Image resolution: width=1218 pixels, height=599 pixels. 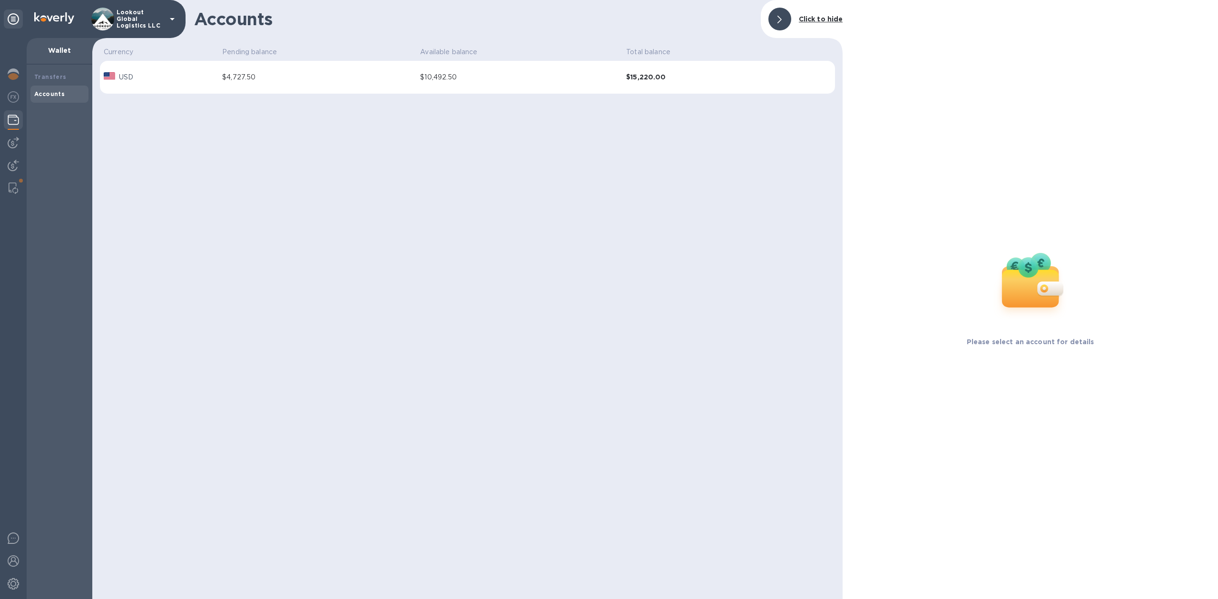 What do you see at coordinates (519, 77) in the screenshot?
I see `div: $10,492.50` at bounding box center [519, 77].